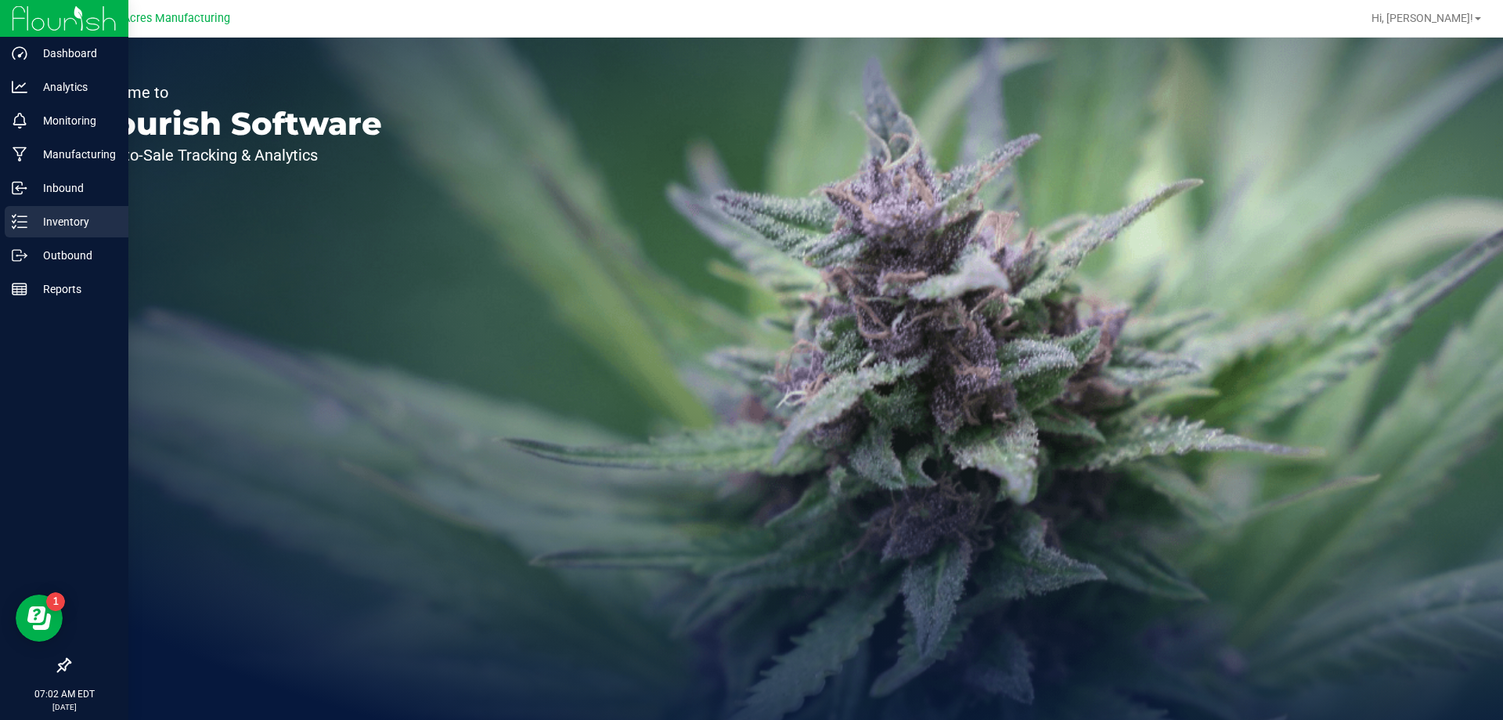 This screenshot has height=720, width=1503. Describe the element at coordinates (20, 188) in the screenshot. I see `inline-svg: Inbound` at that location.